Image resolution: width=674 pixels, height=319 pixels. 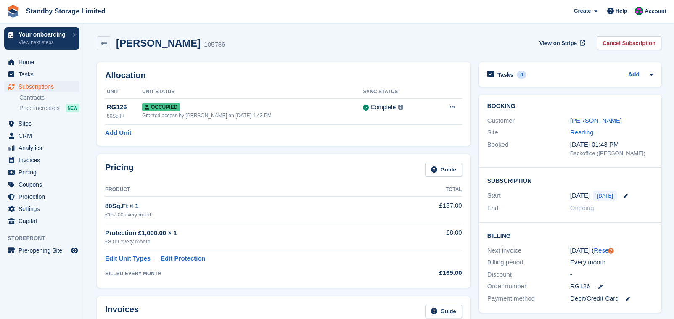 What do you see at coordinates (128, 258) in the screenshot?
I see `a: Edit Unit Types` at bounding box center [128, 258].